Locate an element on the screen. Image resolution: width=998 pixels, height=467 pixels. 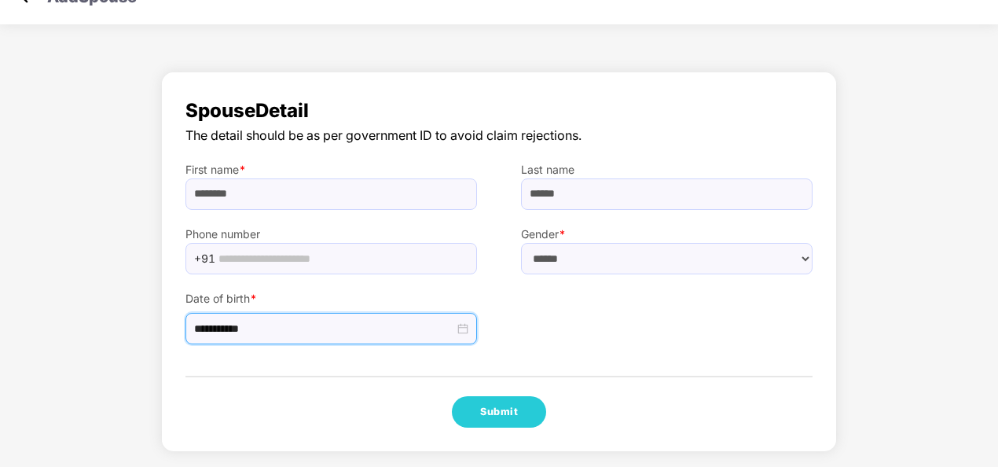
span: Spouse Detail is located at coordinates (499, 111).